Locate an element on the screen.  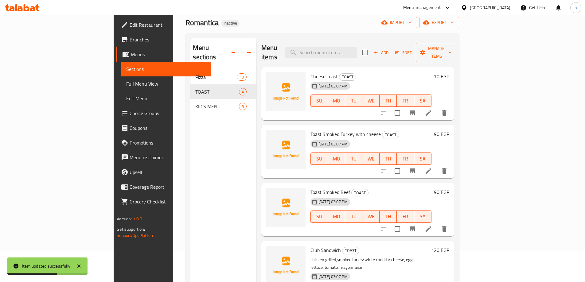
span: Branches is located at coordinates (168, 40).